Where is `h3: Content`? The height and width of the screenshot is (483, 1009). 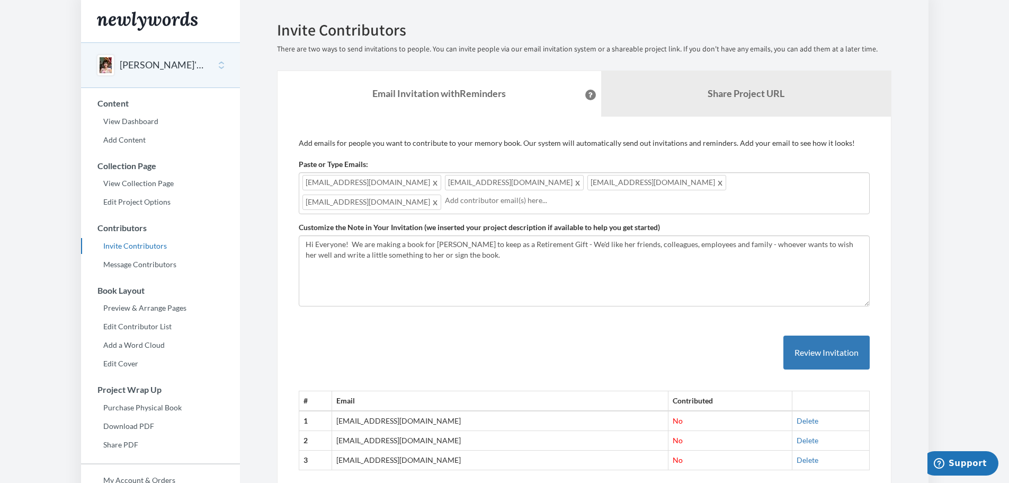 h3: Content is located at coordinates (161, 103).